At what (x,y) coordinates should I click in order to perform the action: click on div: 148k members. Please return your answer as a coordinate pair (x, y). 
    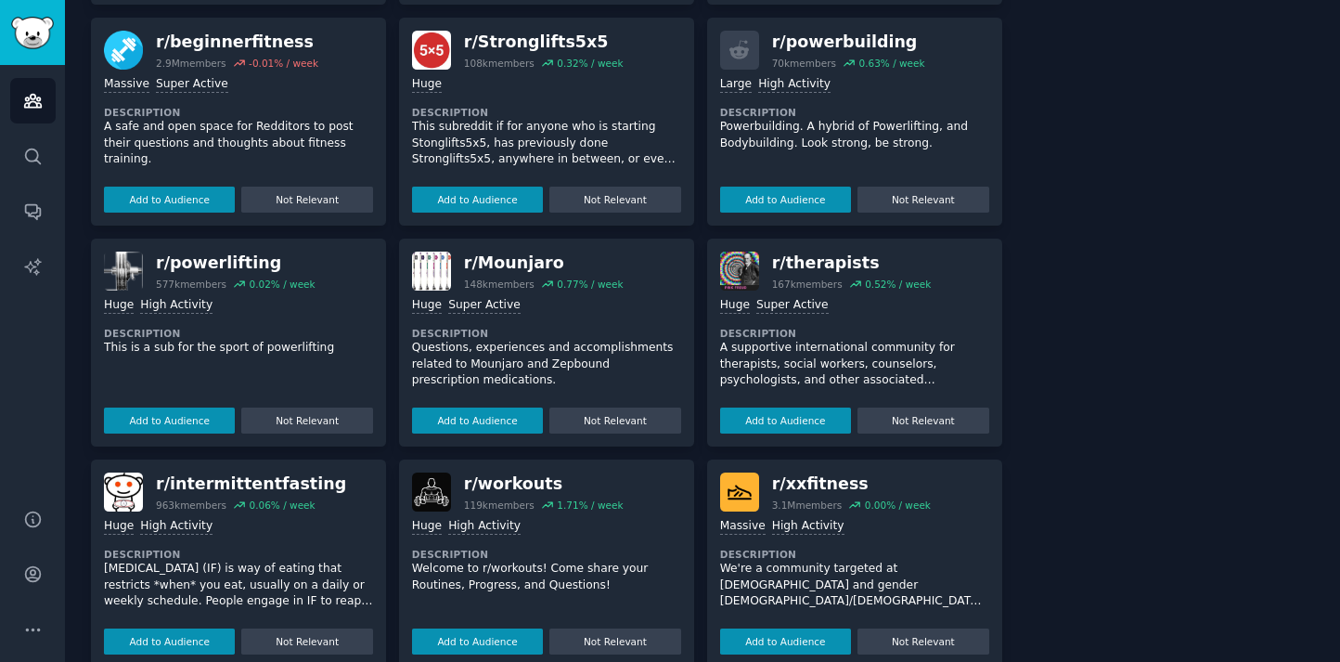
    Looking at the image, I should click on (499, 284).